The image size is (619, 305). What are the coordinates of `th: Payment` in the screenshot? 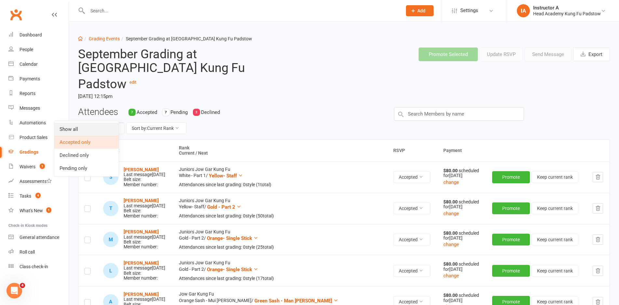 It's located at (523, 150).